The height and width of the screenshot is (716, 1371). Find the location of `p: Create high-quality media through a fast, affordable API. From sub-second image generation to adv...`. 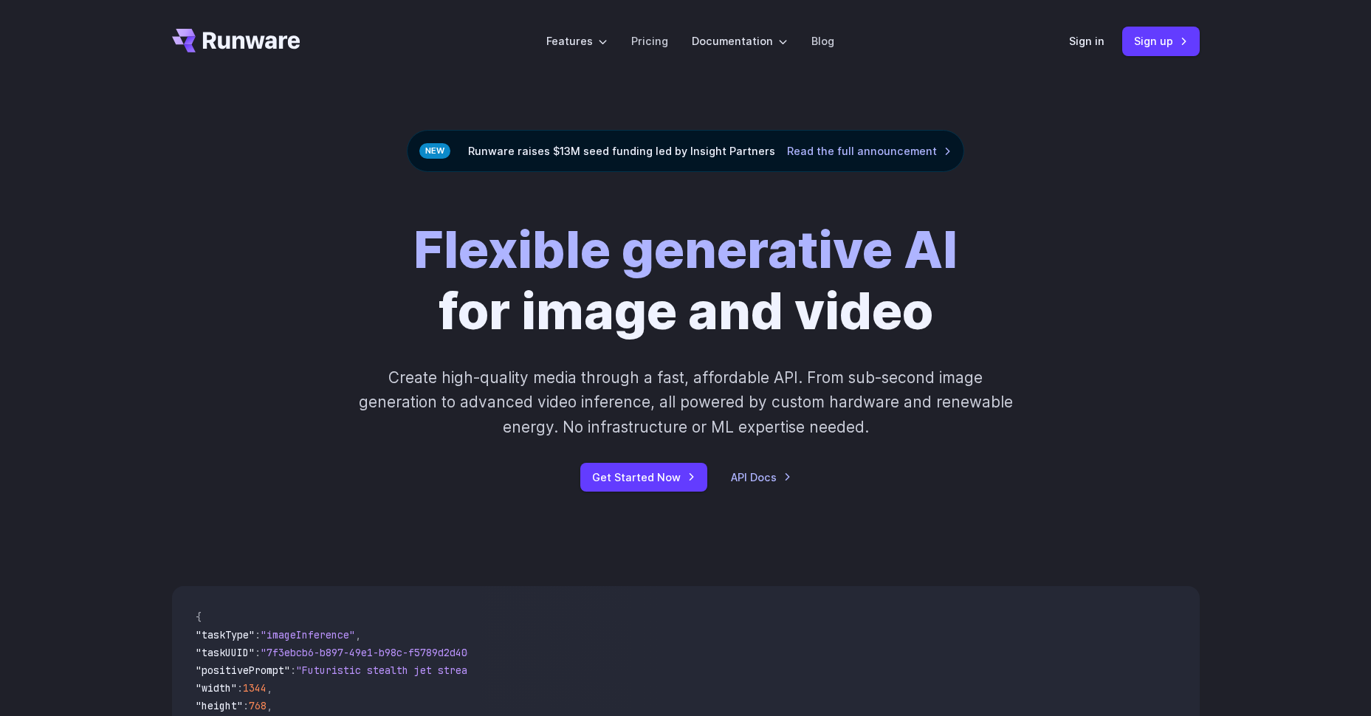

p: Create high-quality media through a fast, affordable API. From sub-second image generation to adv... is located at coordinates (685, 402).